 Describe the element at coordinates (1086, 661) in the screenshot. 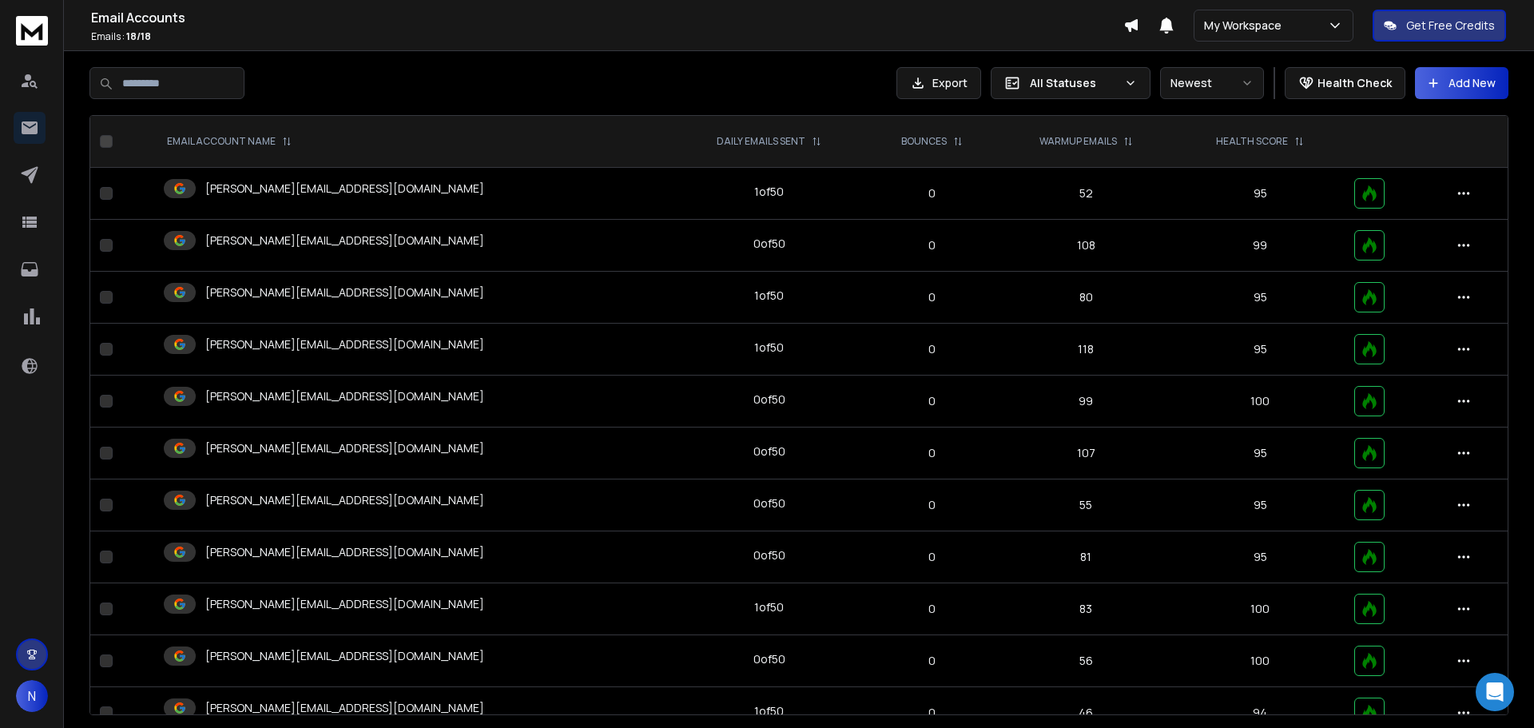

I see `td: 56` at that location.